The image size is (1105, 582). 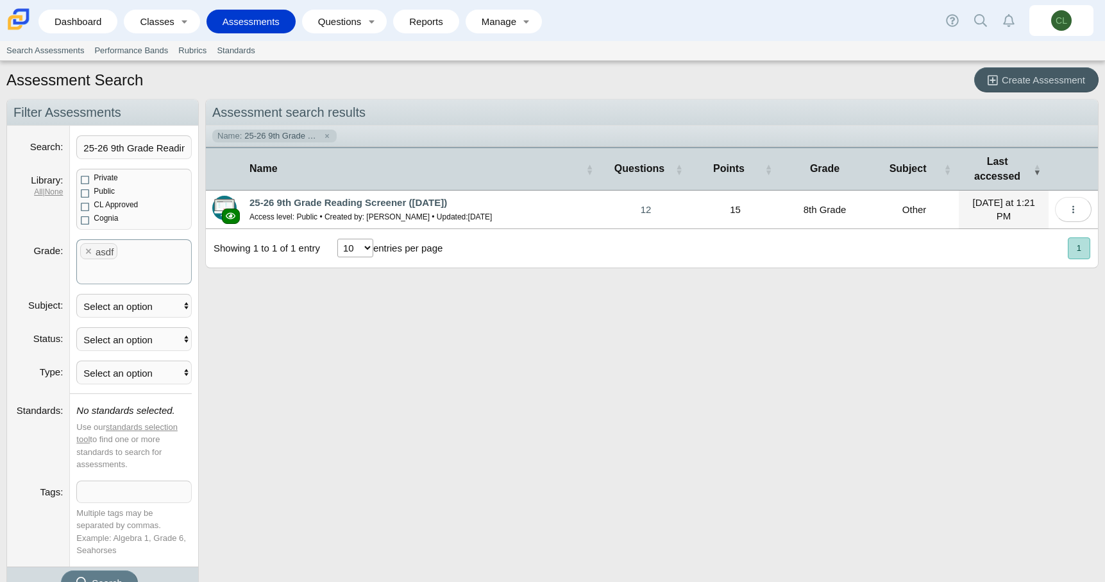 I want to click on a: Performance Bands, so click(x=131, y=51).